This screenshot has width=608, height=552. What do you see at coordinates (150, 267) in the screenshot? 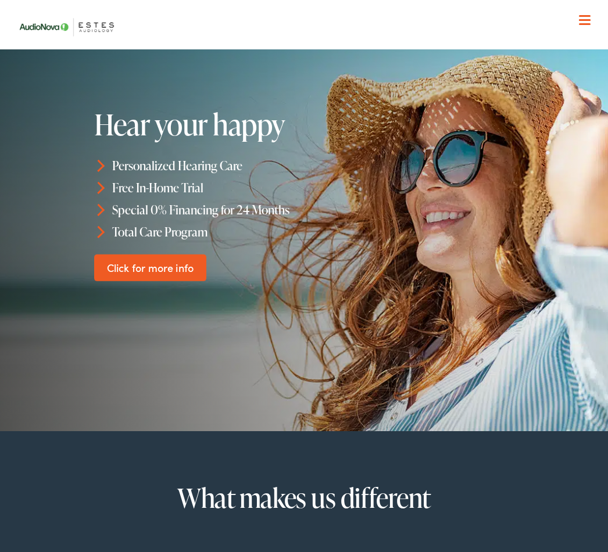
I see `a: Click for more info` at bounding box center [150, 267].